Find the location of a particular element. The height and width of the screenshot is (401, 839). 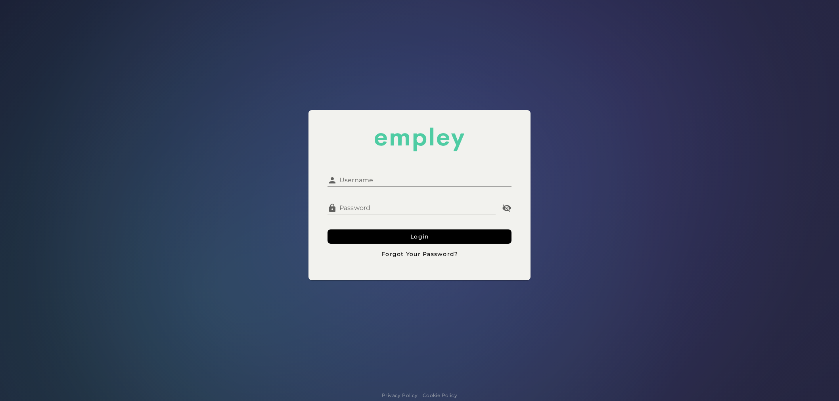

a: Cookie Policy is located at coordinates (440, 396).